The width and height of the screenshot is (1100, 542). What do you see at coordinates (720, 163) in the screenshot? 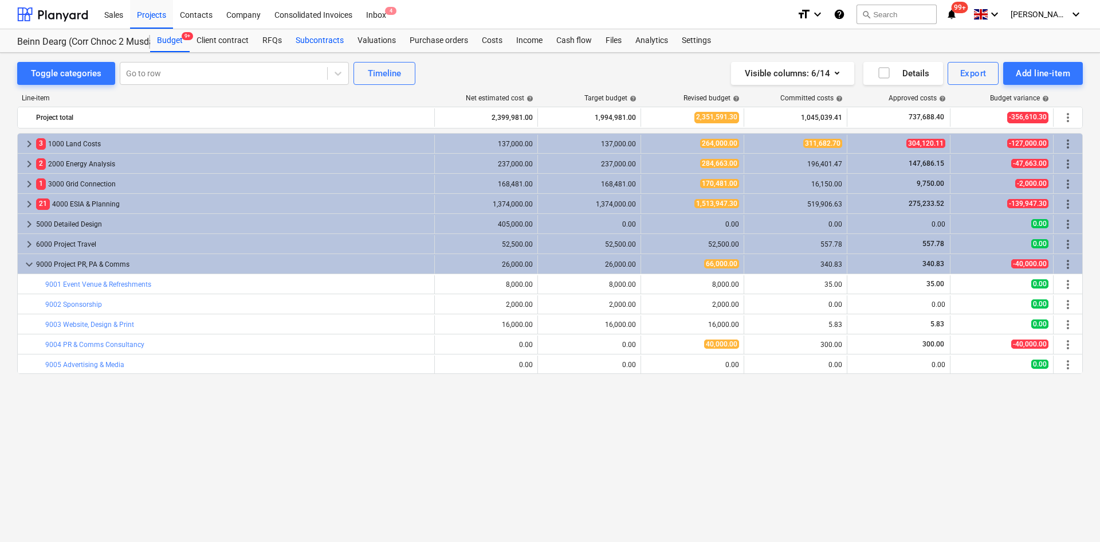
I see `span: 284,663.00` at bounding box center [720, 163].